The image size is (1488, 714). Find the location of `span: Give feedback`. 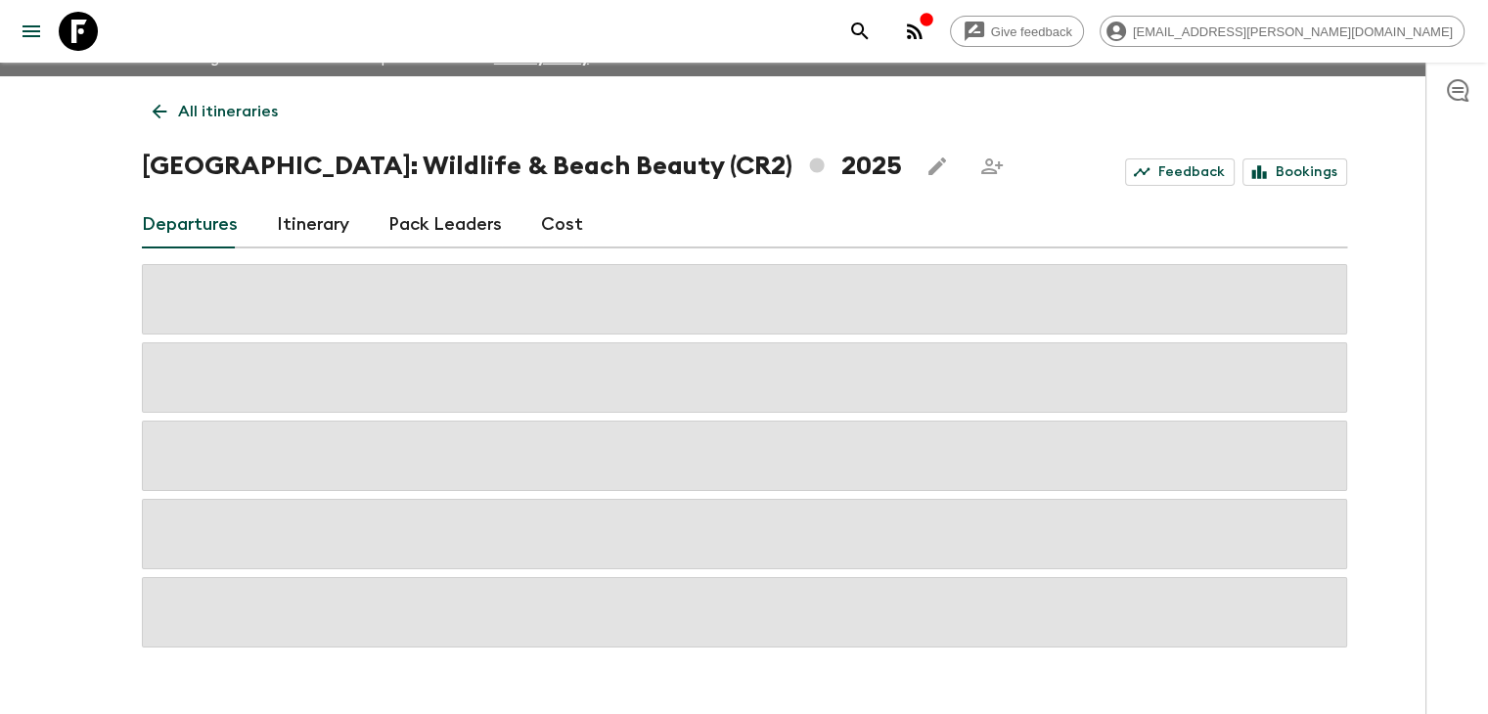

span: Give feedback is located at coordinates (1031, 31).